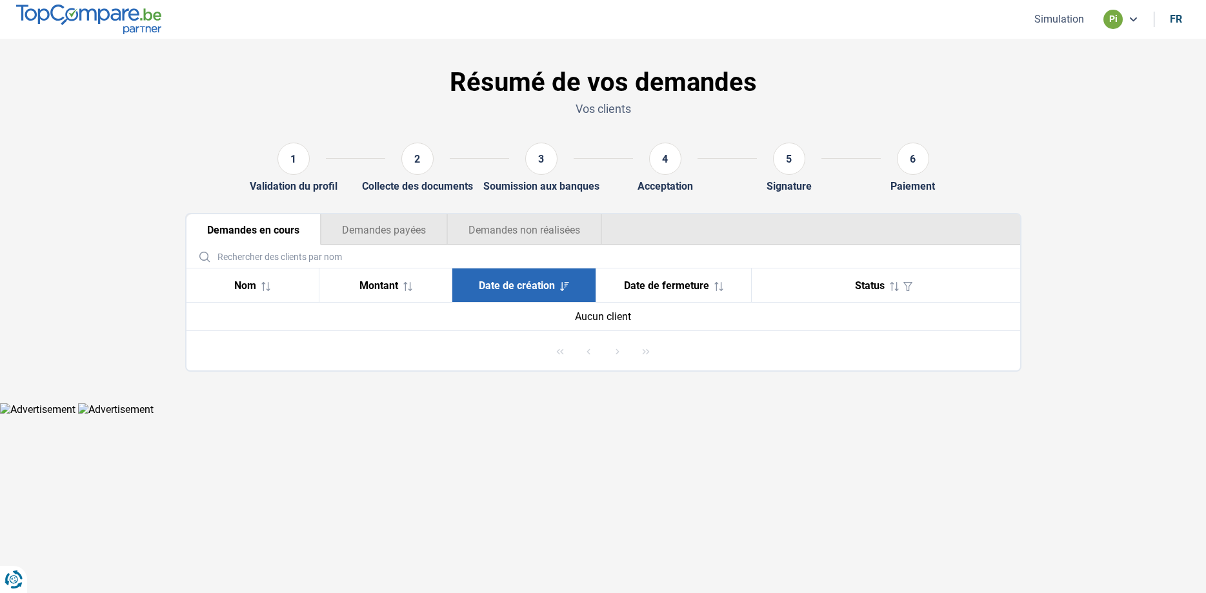 Image resolution: width=1206 pixels, height=593 pixels. What do you see at coordinates (517, 285) in the screenshot?
I see `span: Date de création` at bounding box center [517, 285].